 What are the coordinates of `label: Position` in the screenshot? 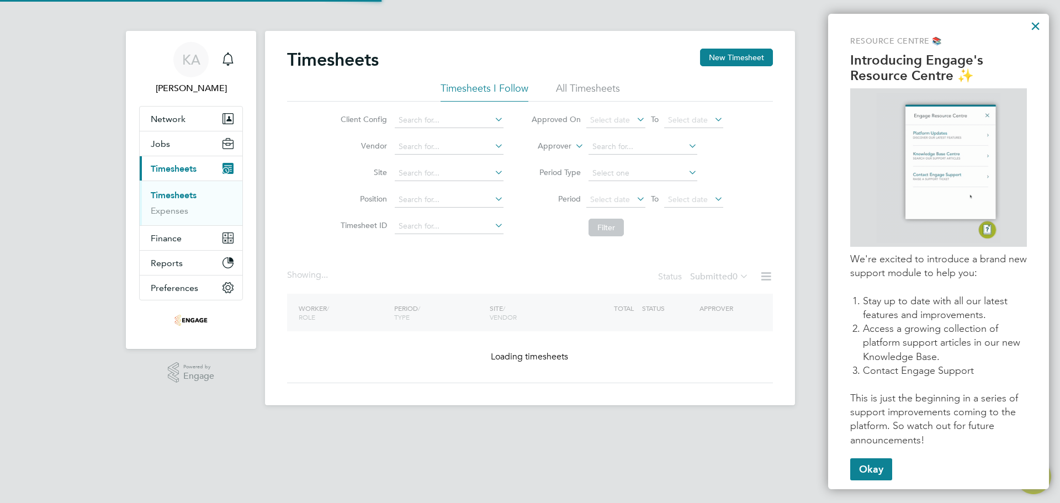 It's located at (362, 199).